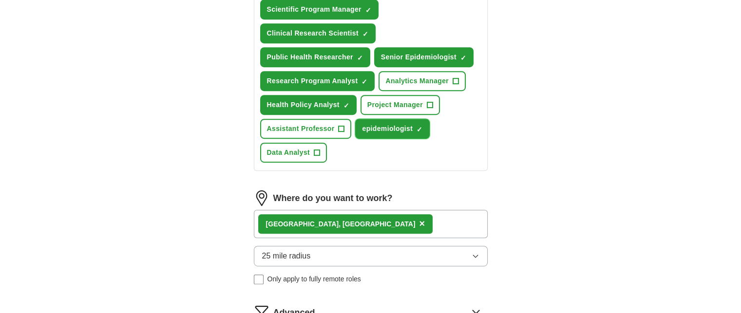  I want to click on span: Data Analyst, so click(288, 152).